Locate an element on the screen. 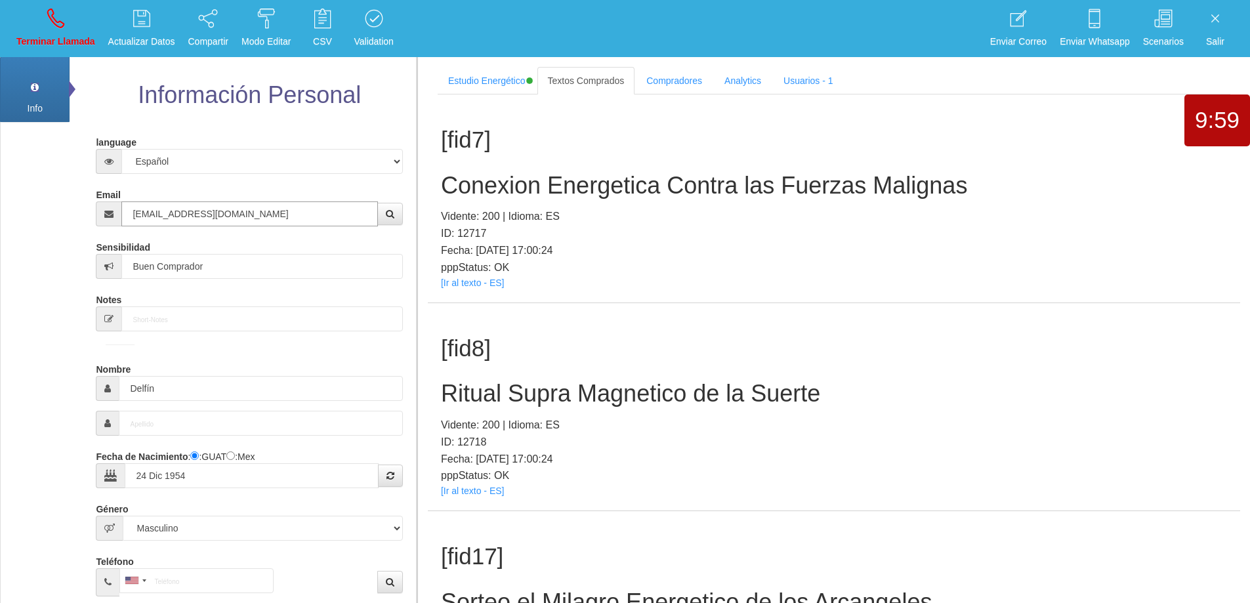 The height and width of the screenshot is (603, 1250). p: Actualizar Datos is located at coordinates (142, 41).